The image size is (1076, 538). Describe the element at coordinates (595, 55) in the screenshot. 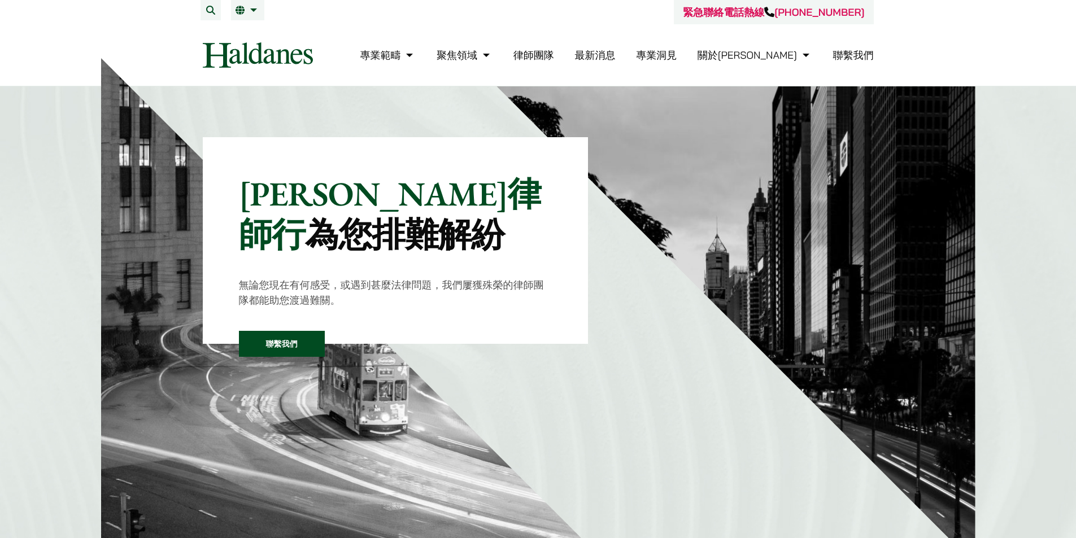

I see `a: 最新消息` at that location.